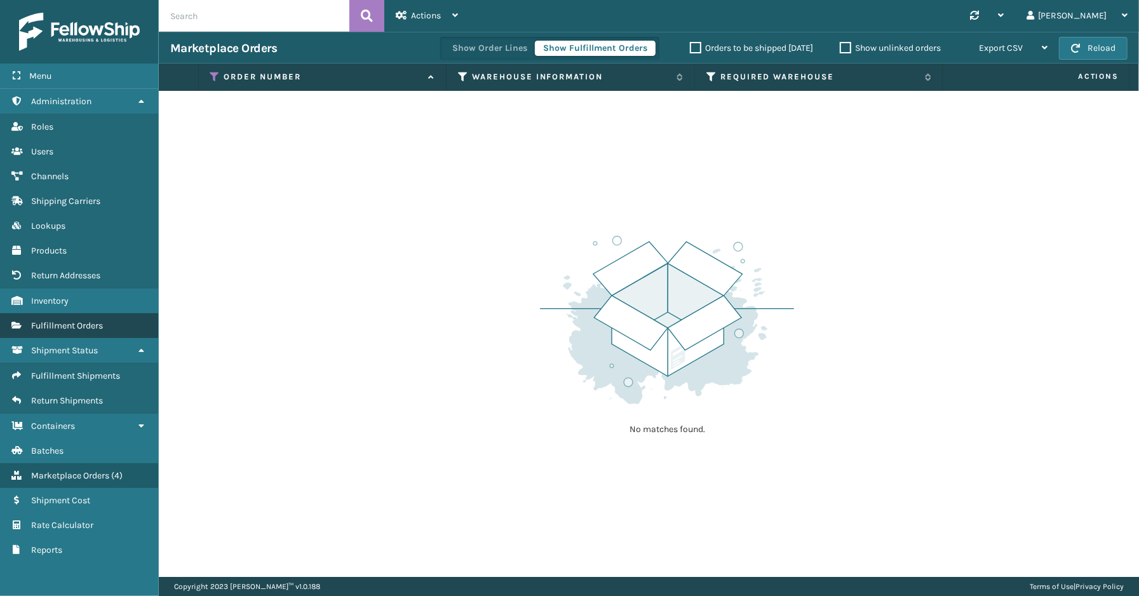 The width and height of the screenshot is (1139, 596). What do you see at coordinates (67, 325) in the screenshot?
I see `span: Fulfillment Orders` at bounding box center [67, 325].